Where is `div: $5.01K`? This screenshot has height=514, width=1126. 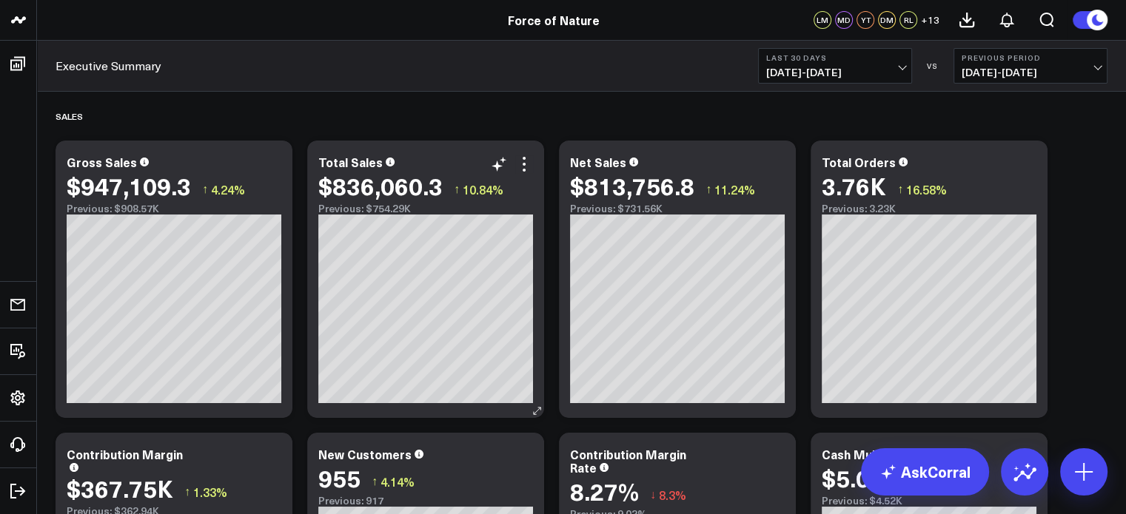 div: $5.01K is located at coordinates (861, 478).